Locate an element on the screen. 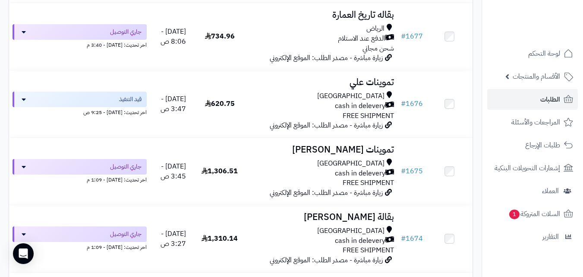 The image size is (583, 277). img: logo-2.png is located at coordinates (549, 31).